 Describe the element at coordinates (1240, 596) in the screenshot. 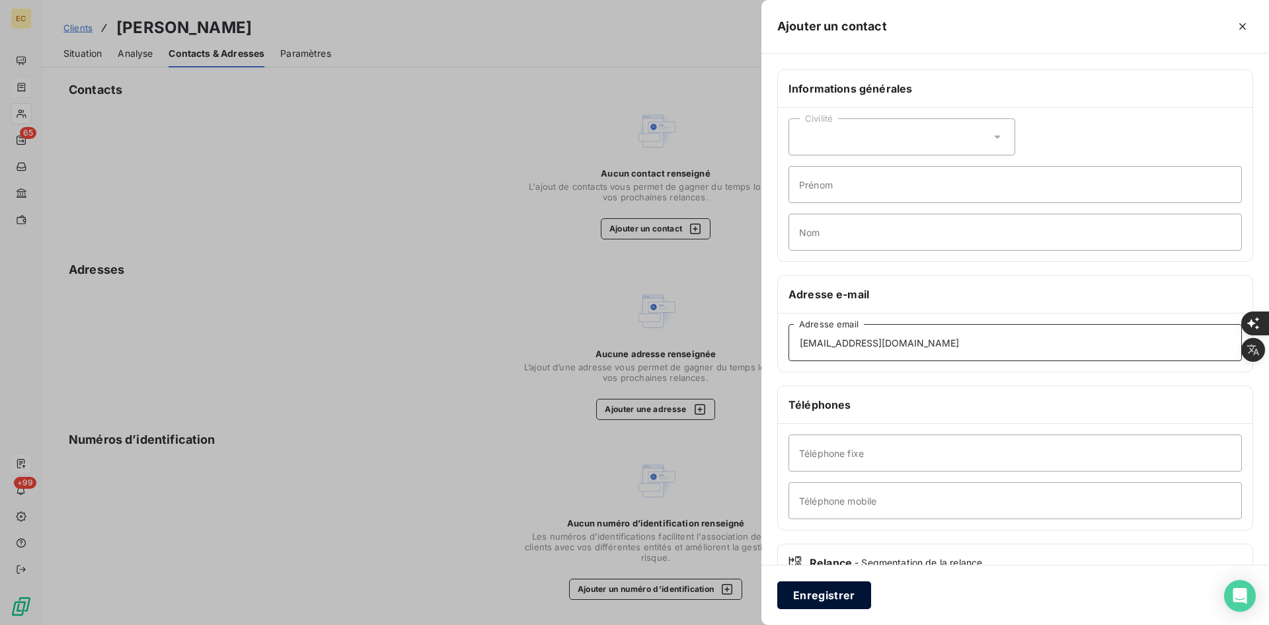

I see `div: Open Intercom Messenger` at that location.